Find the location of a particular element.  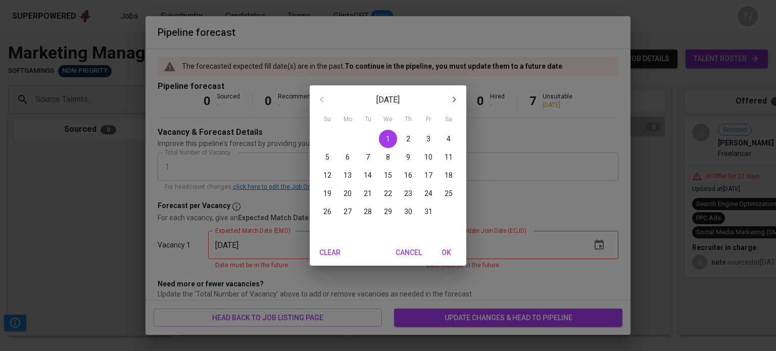

button: 9 is located at coordinates (408, 157).